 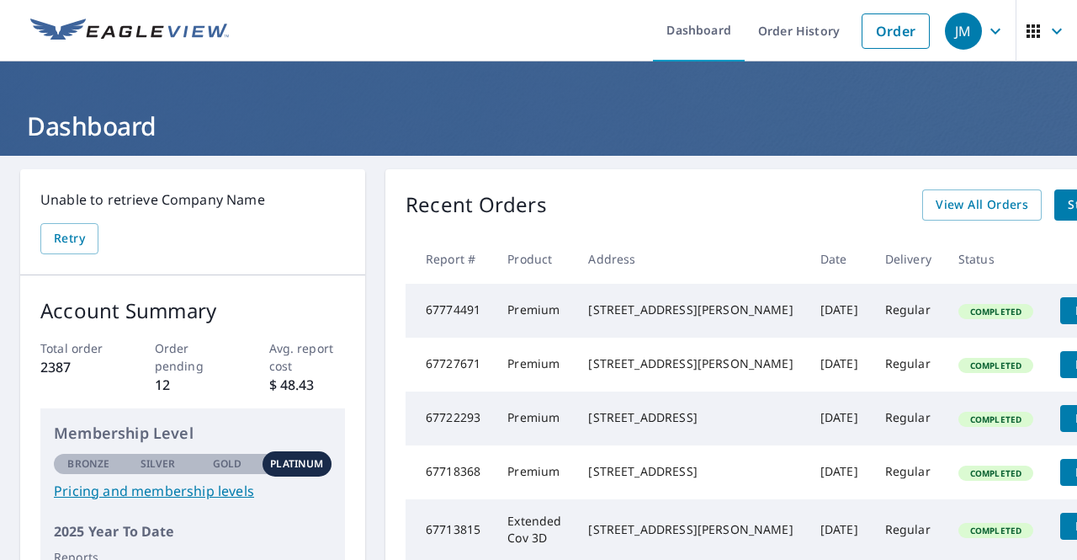 I want to click on p: Gold, so click(x=227, y=464).